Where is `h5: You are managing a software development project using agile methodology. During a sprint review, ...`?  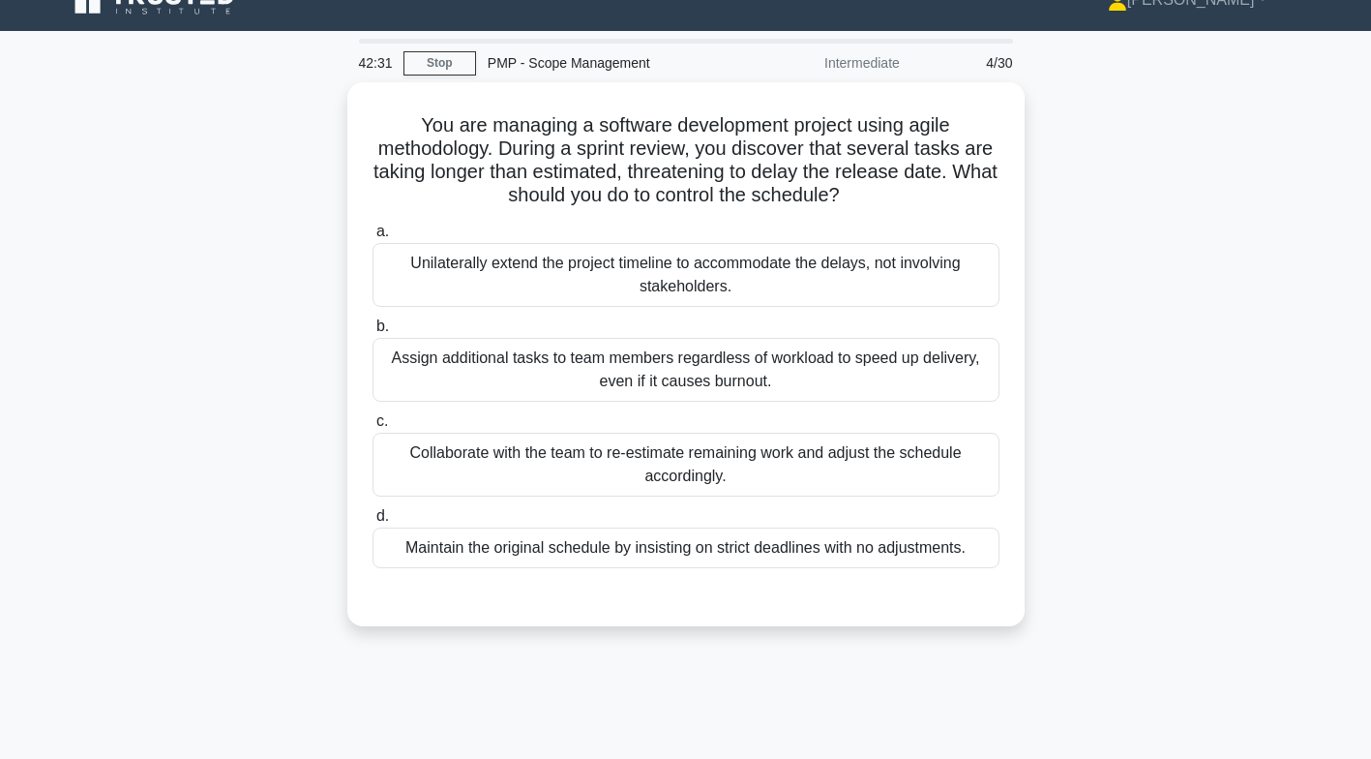 h5: You are managing a software development project using agile methodology. During a sprint review, ... is located at coordinates (686, 161).